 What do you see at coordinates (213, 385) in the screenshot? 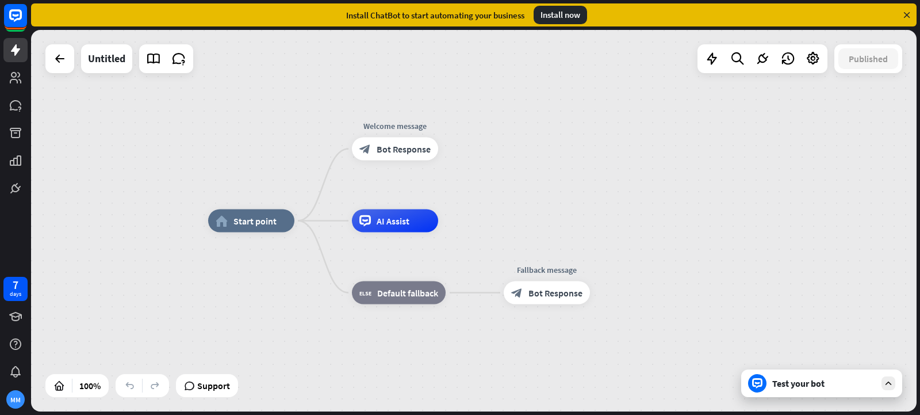
I see `span: Support` at bounding box center [213, 385].